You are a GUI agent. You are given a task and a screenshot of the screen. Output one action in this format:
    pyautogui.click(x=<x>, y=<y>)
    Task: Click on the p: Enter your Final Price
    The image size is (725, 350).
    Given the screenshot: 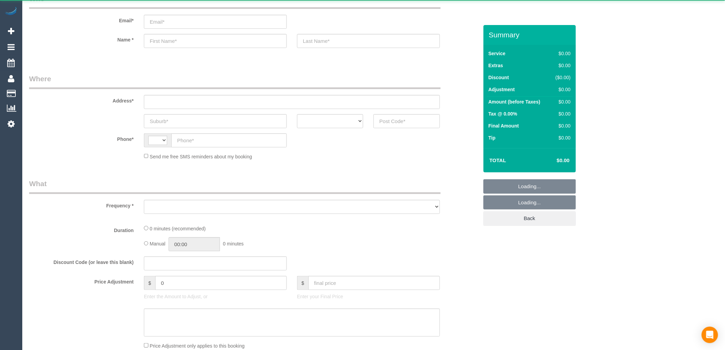 What is the action you would take?
    pyautogui.click(x=368, y=296)
    